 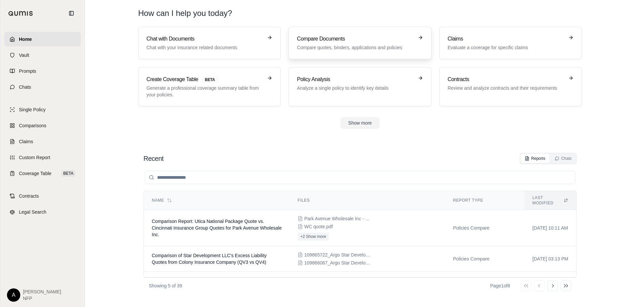 I want to click on div: A, so click(x=14, y=295).